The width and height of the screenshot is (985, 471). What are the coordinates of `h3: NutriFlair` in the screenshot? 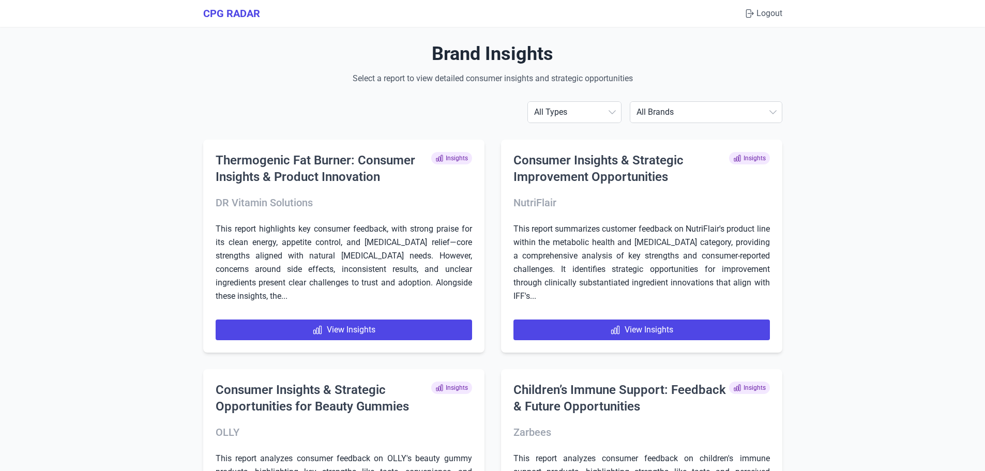 It's located at (642, 203).